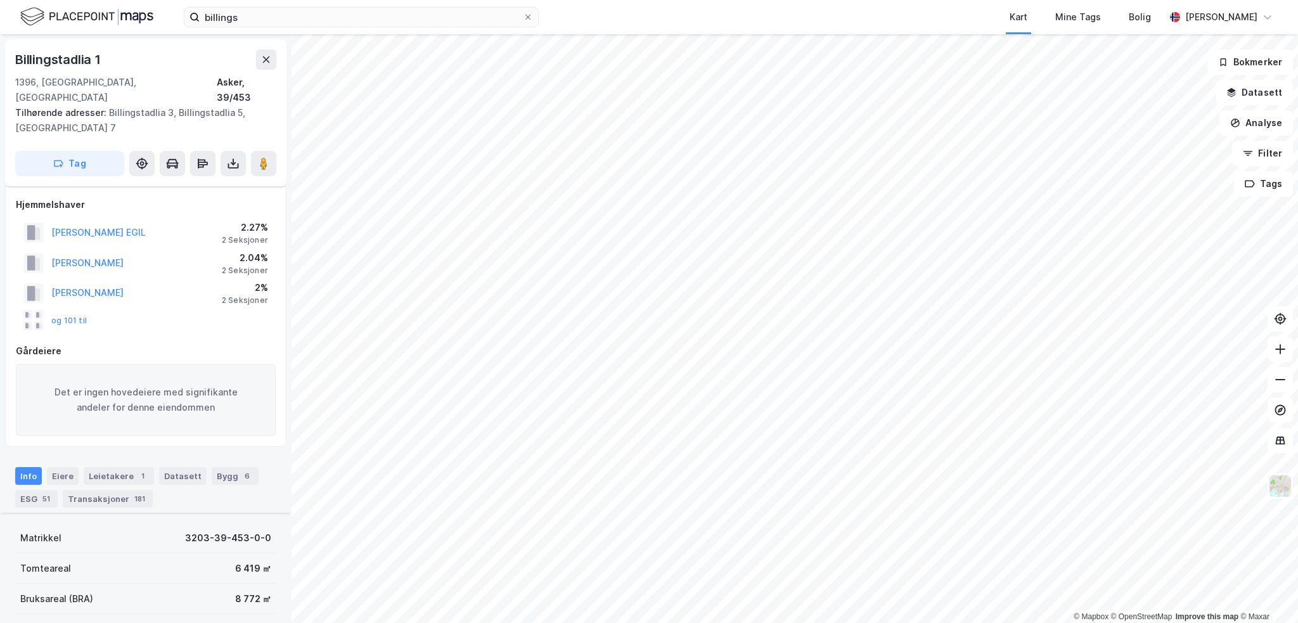 Image resolution: width=1298 pixels, height=623 pixels. Describe the element at coordinates (253, 569) in the screenshot. I see `div: 6 419 ㎡` at that location.